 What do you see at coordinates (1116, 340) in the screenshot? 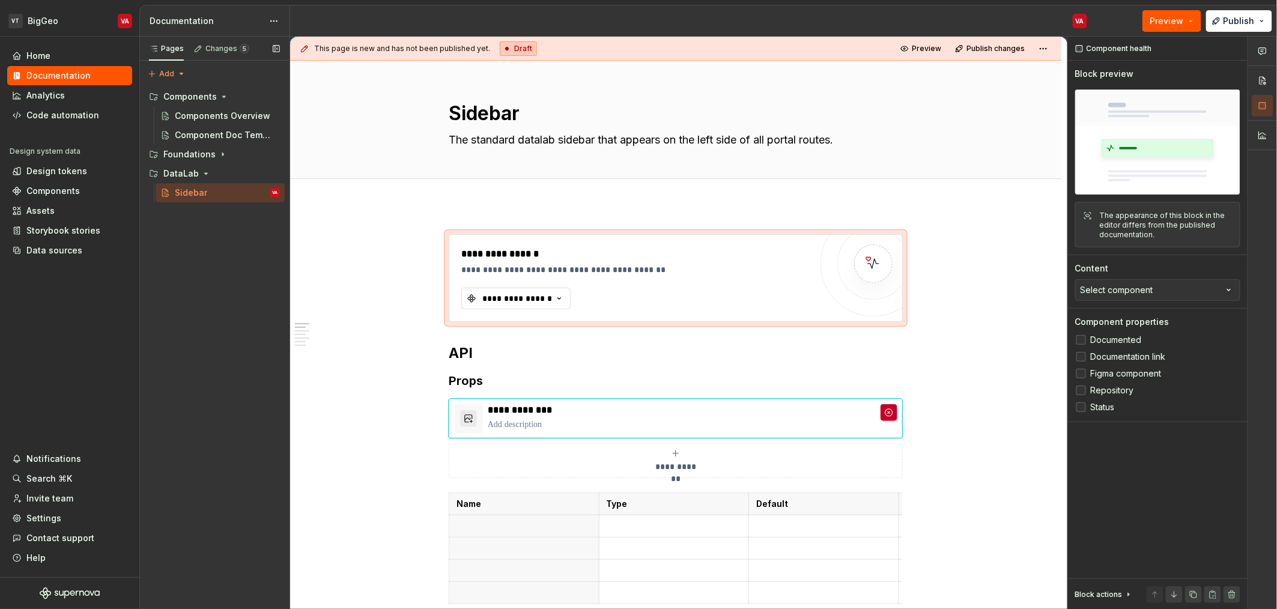
I see `span: Documented` at bounding box center [1116, 340].